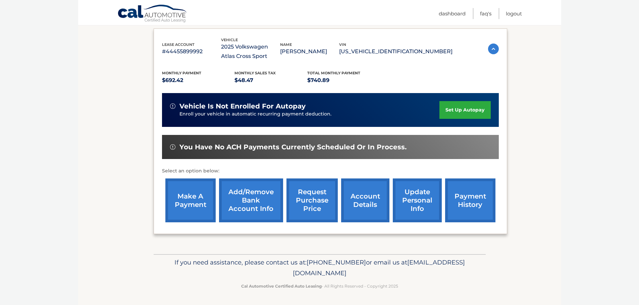 The image size is (639, 305). I want to click on p: $48.47, so click(271, 80).